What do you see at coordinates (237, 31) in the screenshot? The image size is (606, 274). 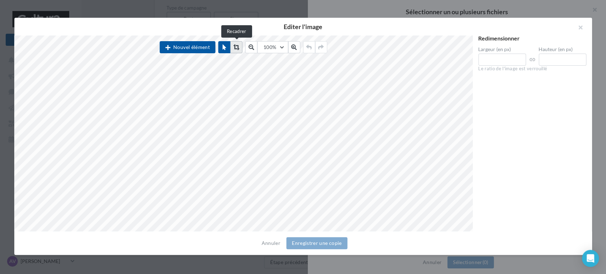 I see `div: Recadrer` at bounding box center [237, 31].